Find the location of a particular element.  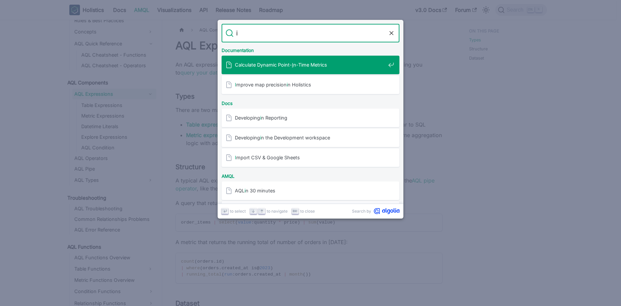

span: to navigate is located at coordinates (277, 211).